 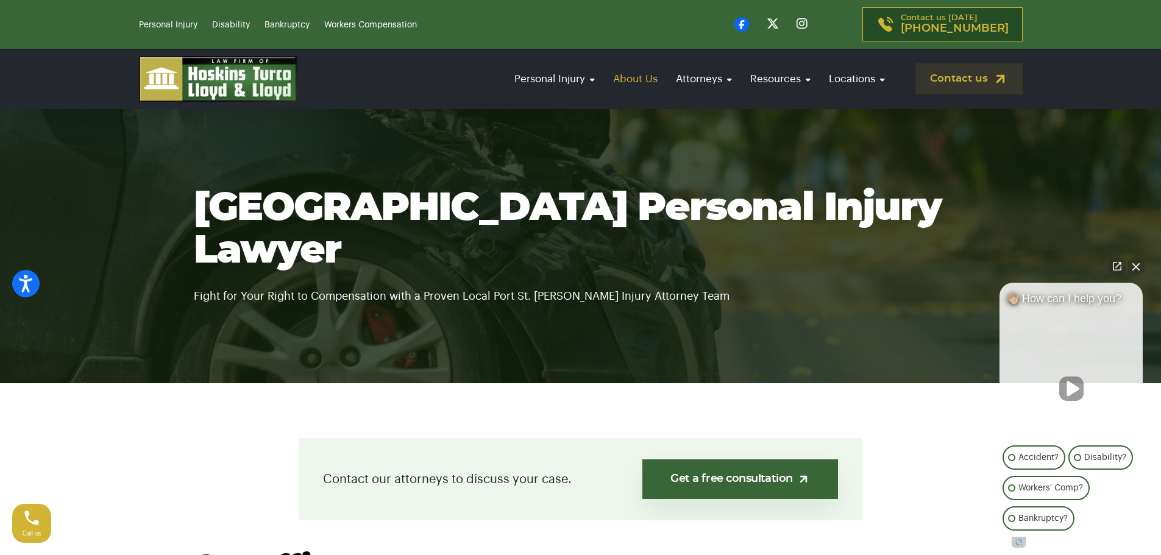 I want to click on p: Bankruptcy?, so click(x=1043, y=519).